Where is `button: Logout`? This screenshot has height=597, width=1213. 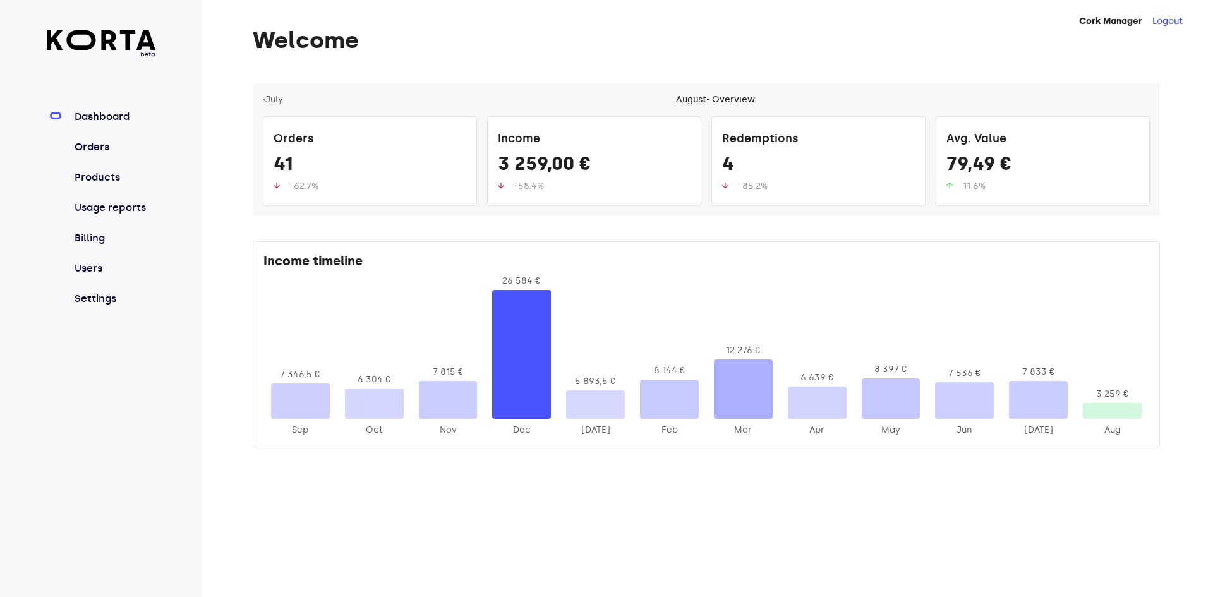 button: Logout is located at coordinates (1168, 21).